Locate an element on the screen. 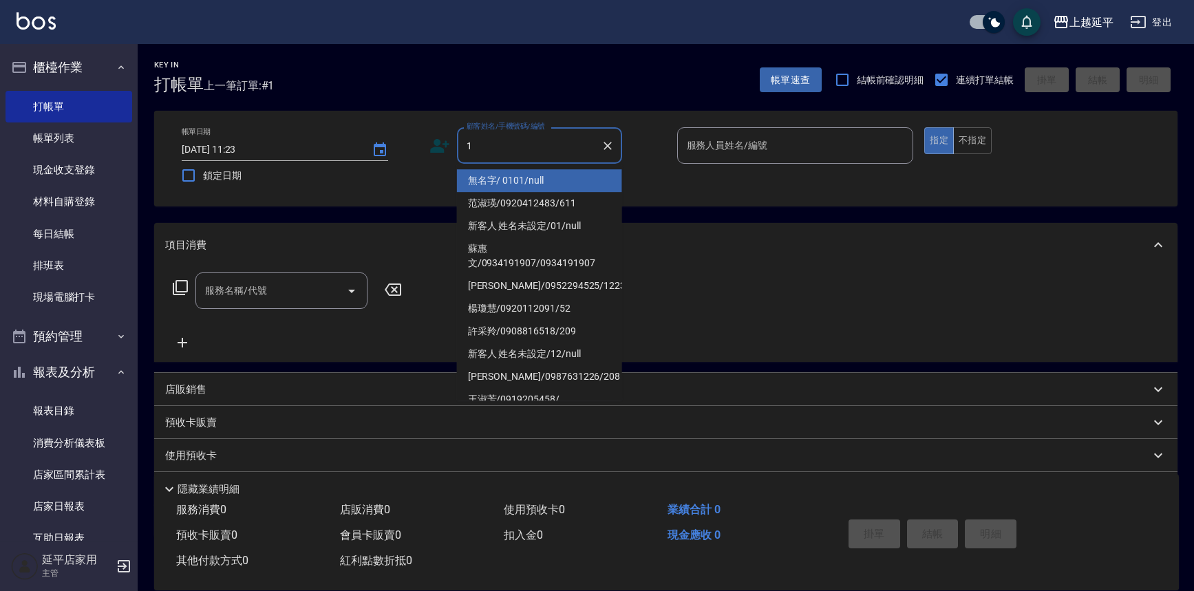 The image size is (1194, 591). div: 使用預收卡 is located at coordinates (666, 456).